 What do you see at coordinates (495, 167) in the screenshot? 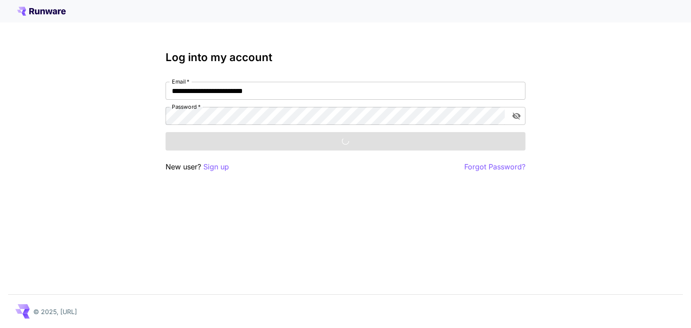
I see `p: Forgot Password?` at bounding box center [495, 167].